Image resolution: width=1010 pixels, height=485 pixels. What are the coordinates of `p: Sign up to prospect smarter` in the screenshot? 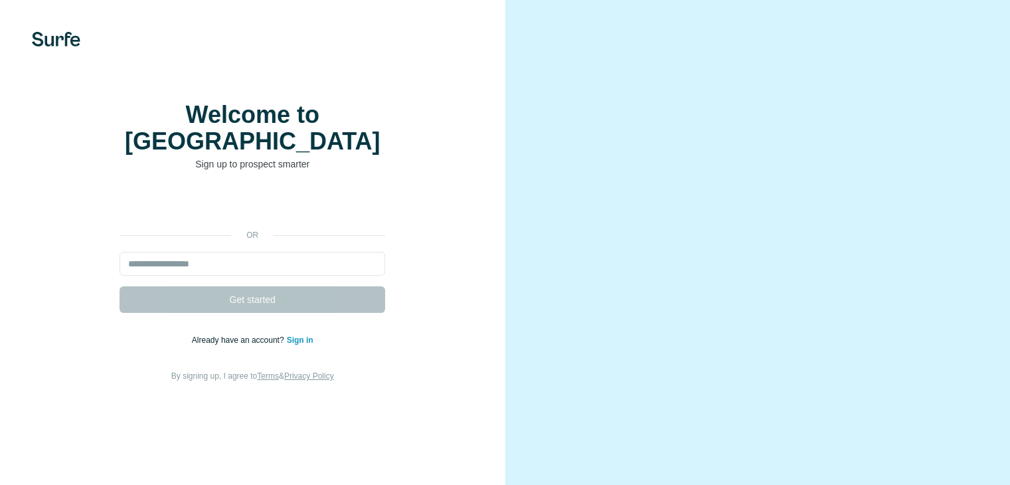 It's located at (252, 164).